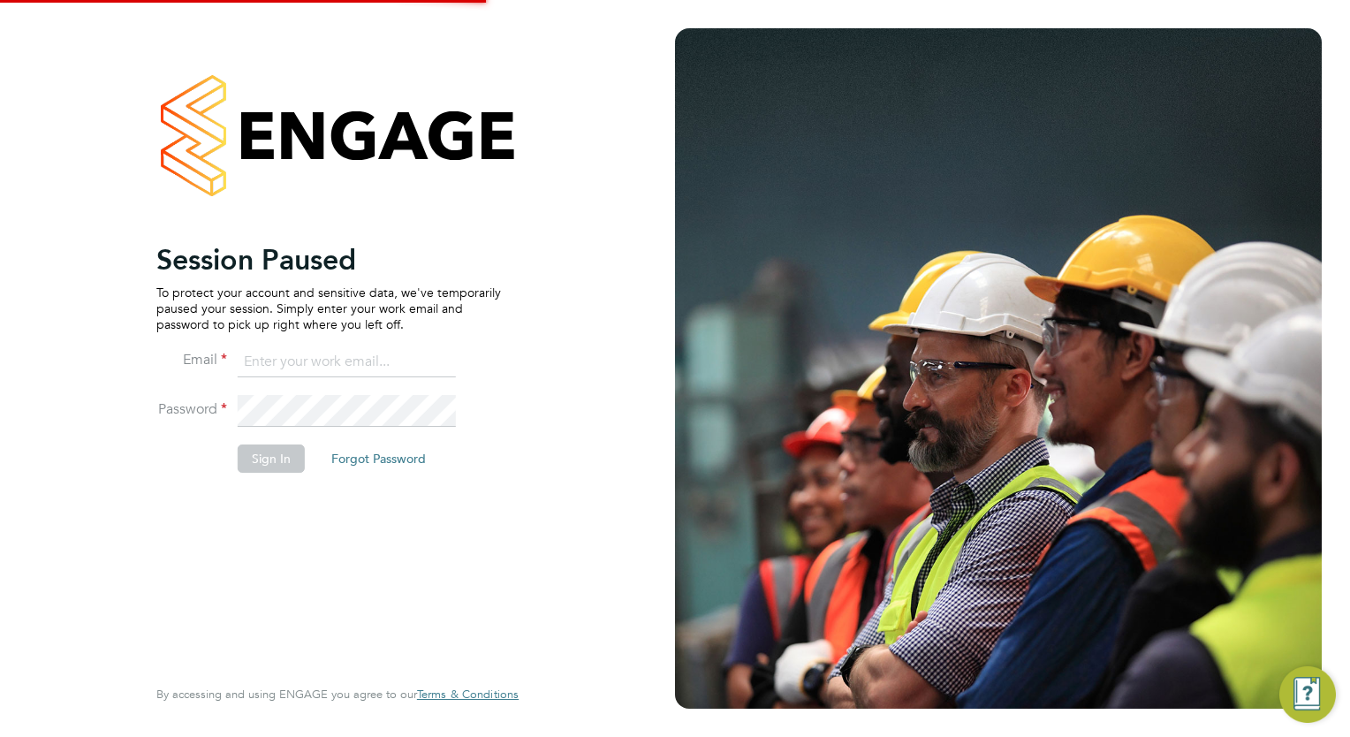 The width and height of the screenshot is (1350, 737). What do you see at coordinates (329, 260) in the screenshot?
I see `h2: Session Paused` at bounding box center [329, 260].